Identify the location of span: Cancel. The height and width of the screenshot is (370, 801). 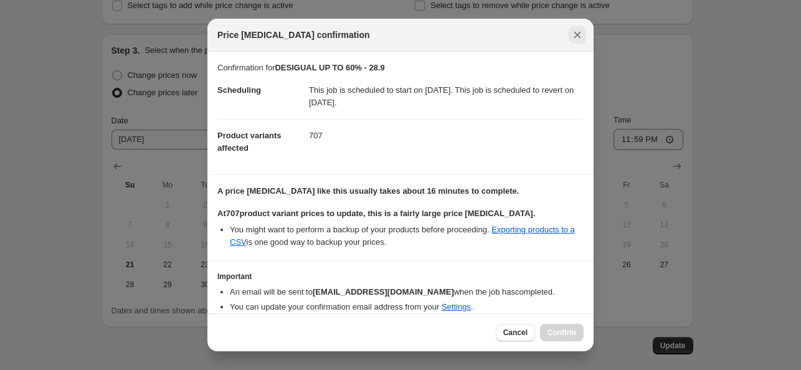
(515, 333).